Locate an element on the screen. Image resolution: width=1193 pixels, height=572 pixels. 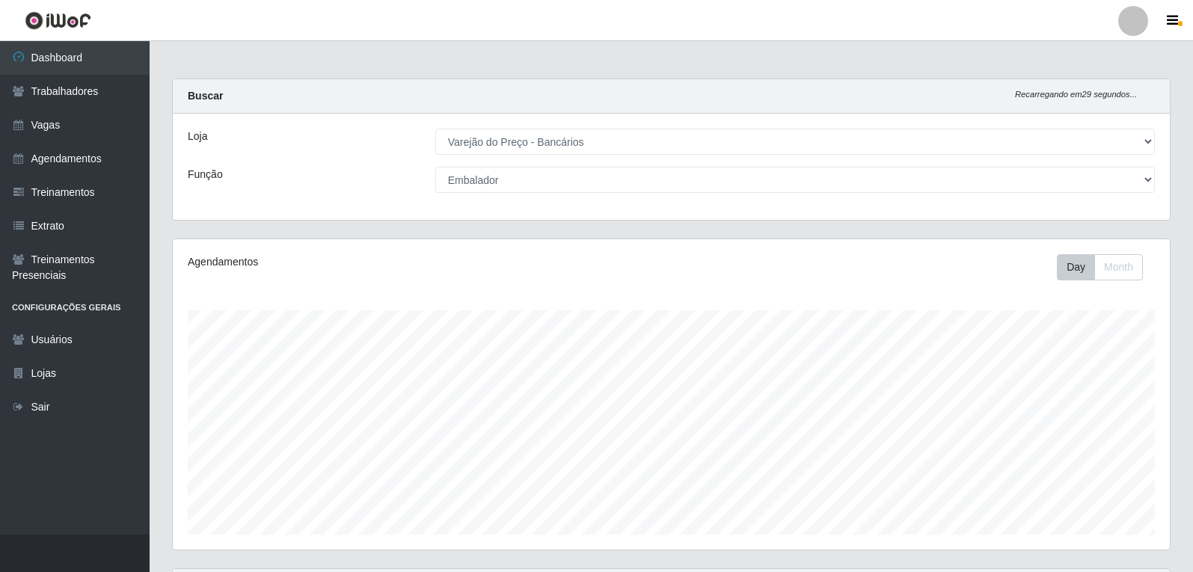
label: Função is located at coordinates (205, 174).